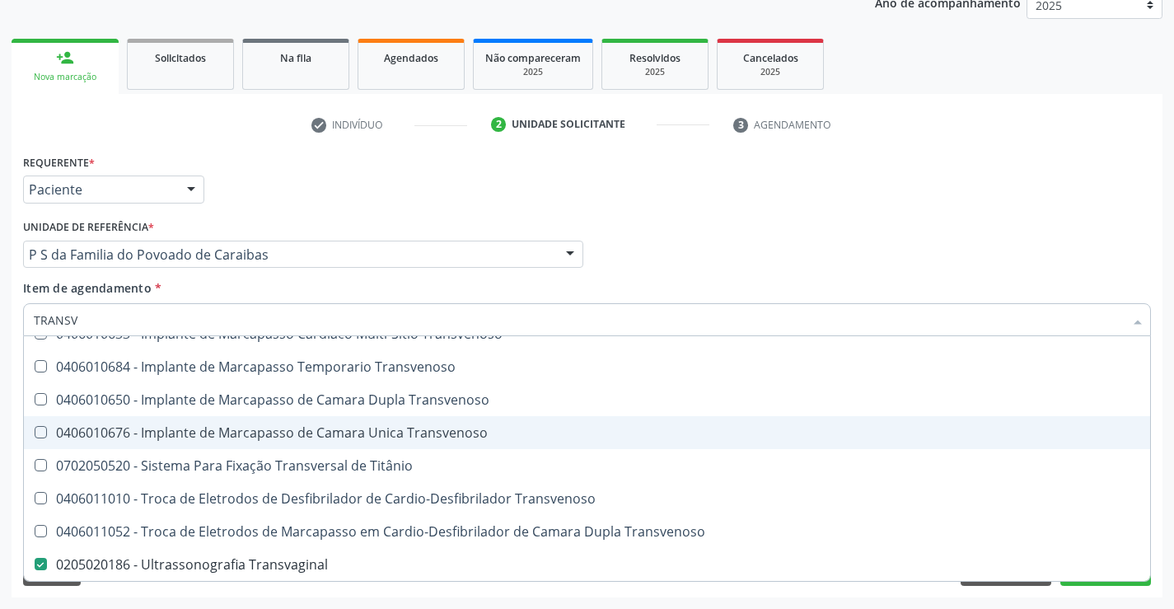  Describe the element at coordinates (533, 58) in the screenshot. I see `span: Não compareceram` at that location.